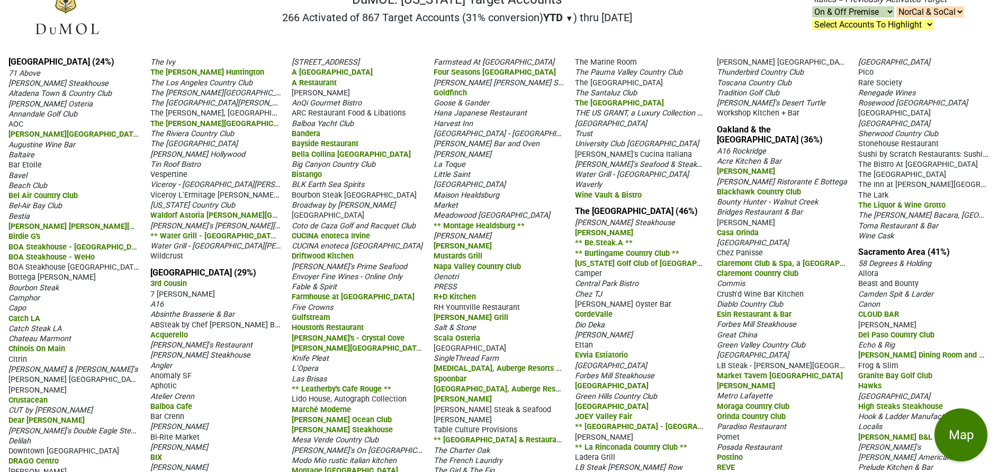 The height and width of the screenshot is (472, 998). What do you see at coordinates (325, 143) in the screenshot?
I see `span: Bayside Restaurant` at bounding box center [325, 143].